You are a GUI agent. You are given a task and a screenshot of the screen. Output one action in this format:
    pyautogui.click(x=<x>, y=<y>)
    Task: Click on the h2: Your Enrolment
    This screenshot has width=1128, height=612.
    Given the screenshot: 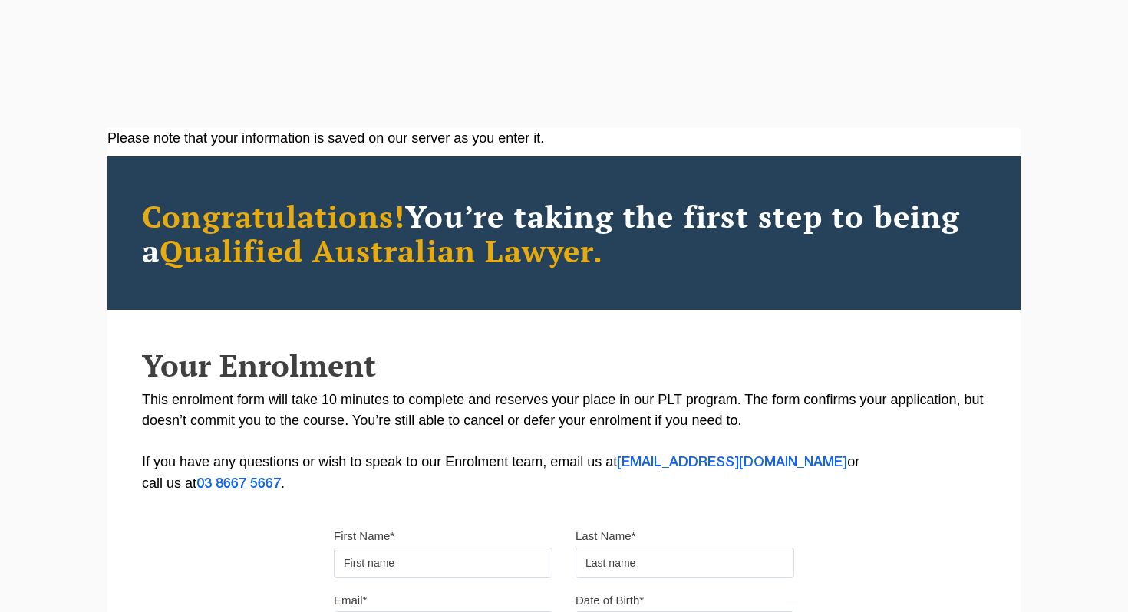 What is the action you would take?
    pyautogui.click(x=564, y=365)
    